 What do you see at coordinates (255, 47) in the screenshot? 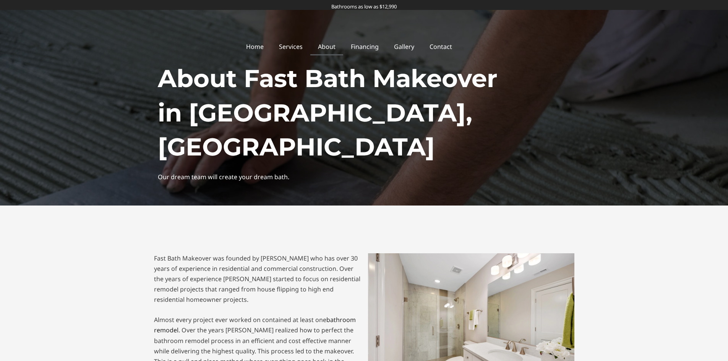
I see `a: Home` at bounding box center [255, 47].